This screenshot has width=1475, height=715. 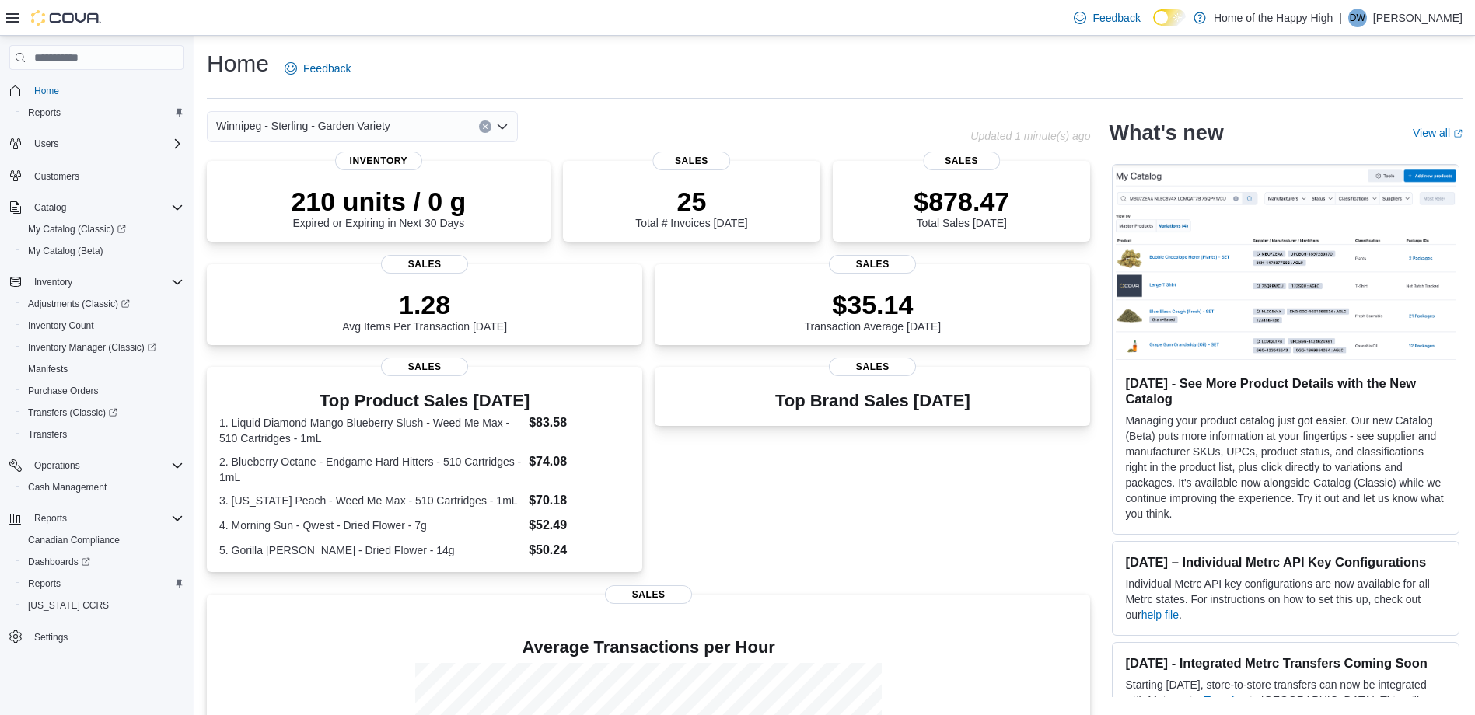 What do you see at coordinates (103, 326) in the screenshot?
I see `span: Inventory Count` at bounding box center [103, 326].